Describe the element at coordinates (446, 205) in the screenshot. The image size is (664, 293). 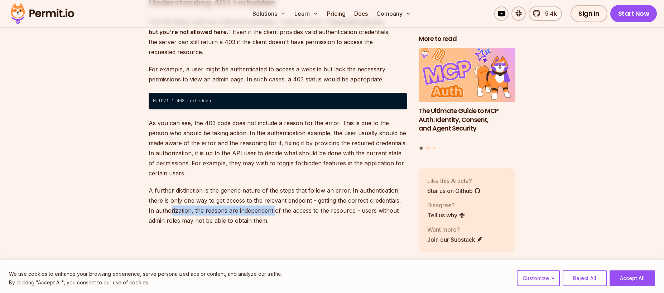
I see `p: Disagree?` at that location.